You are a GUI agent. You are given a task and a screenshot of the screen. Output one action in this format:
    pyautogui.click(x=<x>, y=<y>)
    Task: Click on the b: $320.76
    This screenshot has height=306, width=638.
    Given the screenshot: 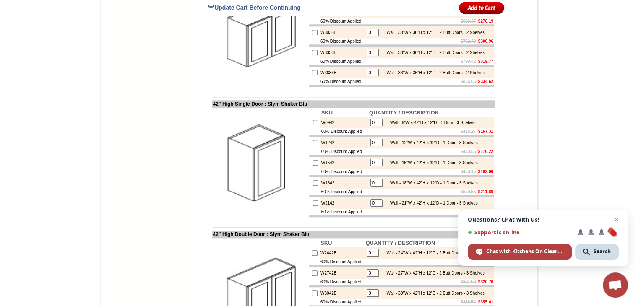 What is the action you would take?
    pyautogui.click(x=486, y=282)
    